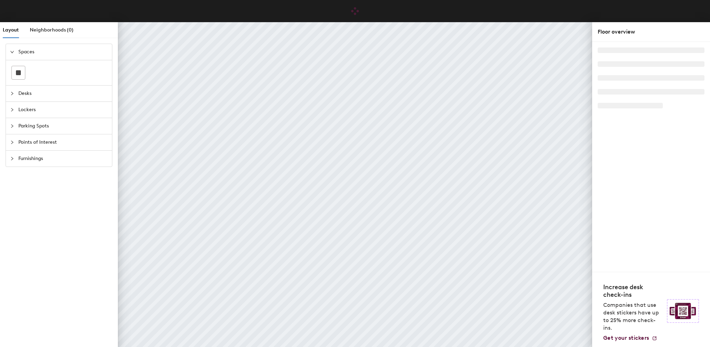  Describe the element at coordinates (52, 30) in the screenshot. I see `span: Neighborhoods (0)` at that location.